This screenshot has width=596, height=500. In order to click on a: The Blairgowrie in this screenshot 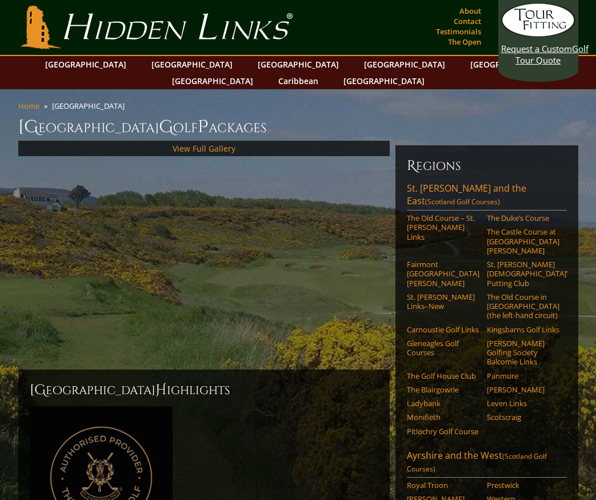, I will do `click(443, 389)`.